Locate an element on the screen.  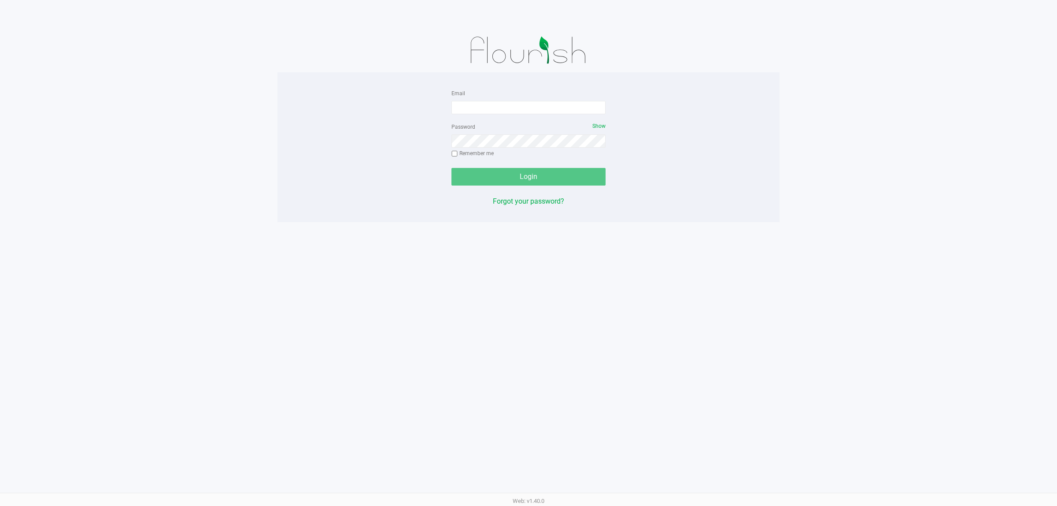
span: Show is located at coordinates (599, 126).